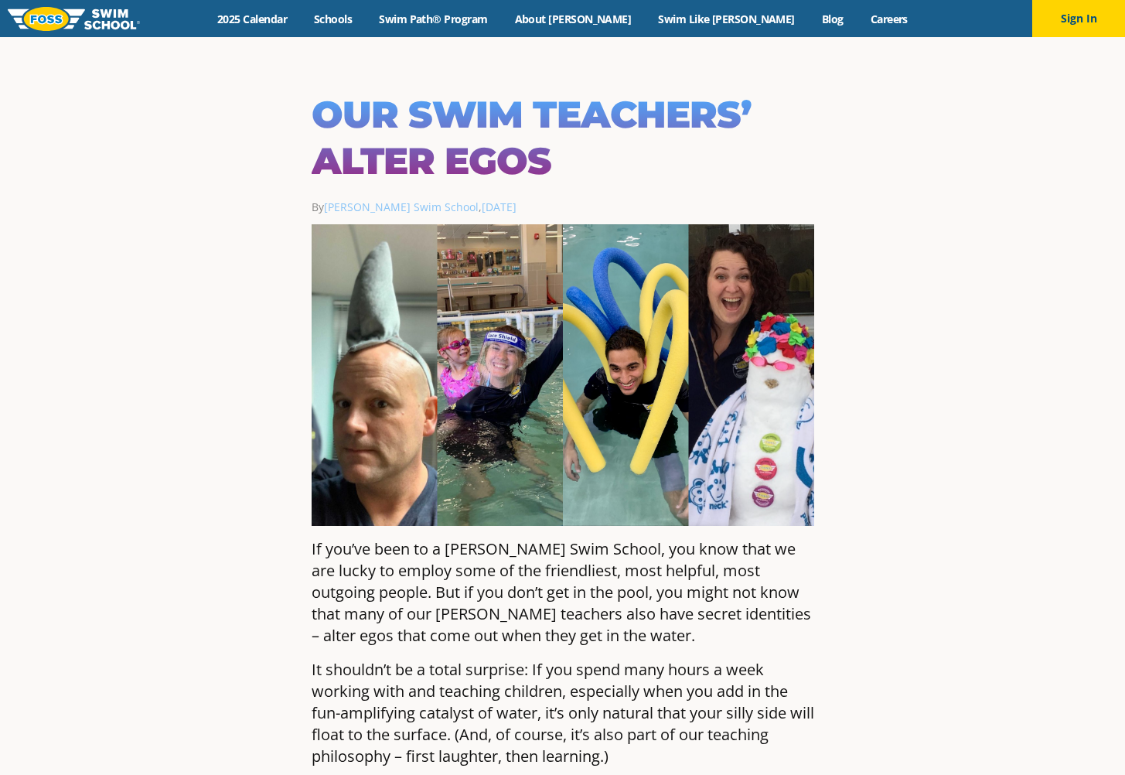 Image resolution: width=1125 pixels, height=775 pixels. Describe the element at coordinates (252, 19) in the screenshot. I see `a: 2025 Calendar` at that location.